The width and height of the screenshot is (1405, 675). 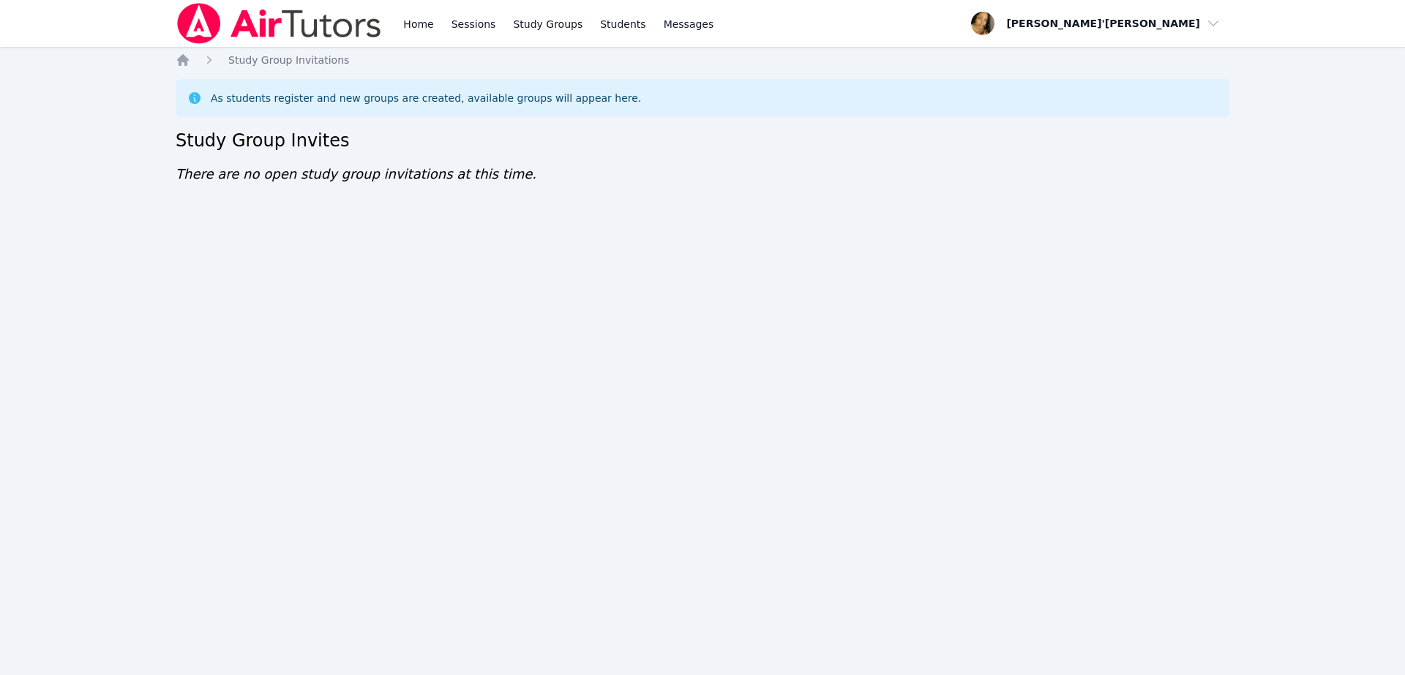 I want to click on img: Air Tutors, so click(x=279, y=23).